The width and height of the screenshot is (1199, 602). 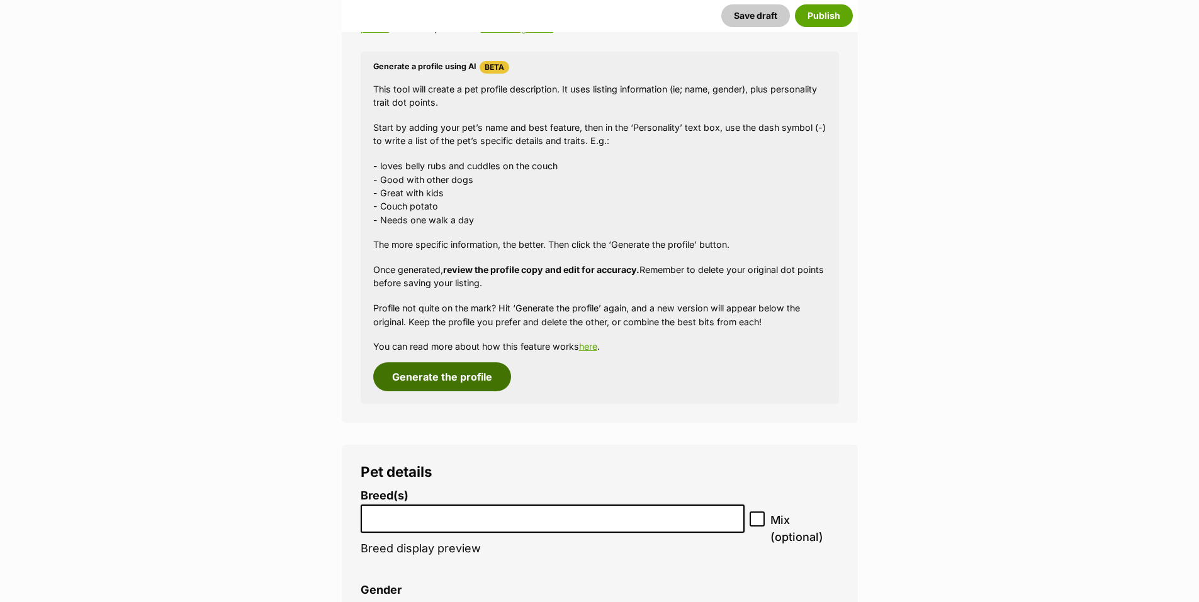 I want to click on button: Publish, so click(x=824, y=16).